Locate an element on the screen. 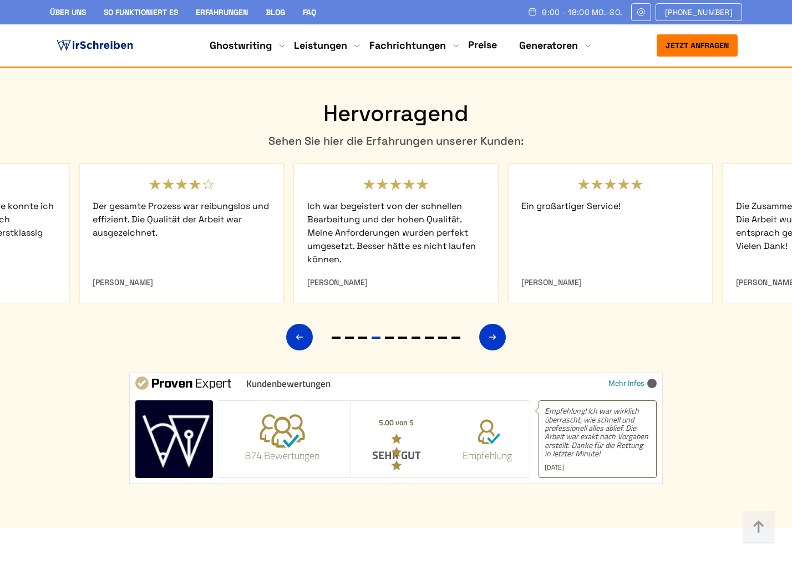 The width and height of the screenshot is (792, 565). span: Go to slide 5 is located at coordinates (389, 338).